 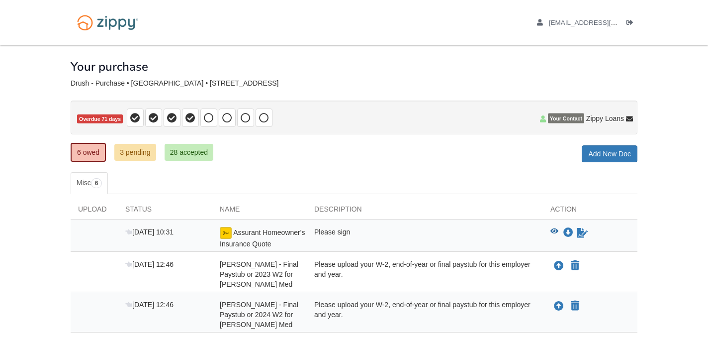 What do you see at coordinates (605, 118) in the screenshot?
I see `span: Zippy Loans` at bounding box center [605, 118].